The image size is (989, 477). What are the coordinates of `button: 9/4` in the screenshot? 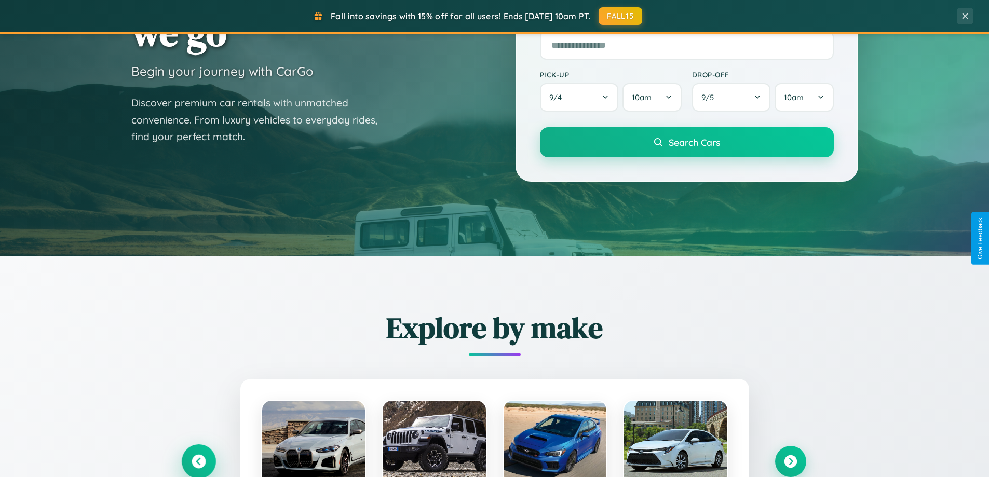 It's located at (580, 97).